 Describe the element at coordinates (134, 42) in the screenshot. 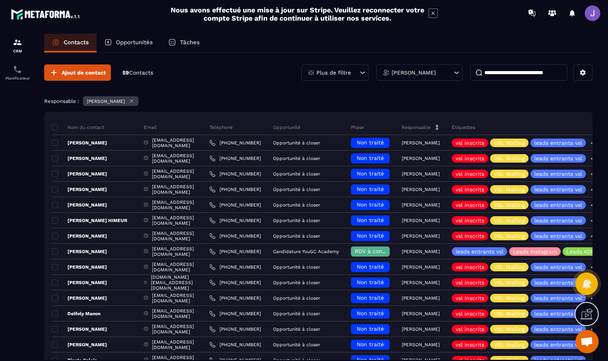

I see `p: Opportunités` at that location.